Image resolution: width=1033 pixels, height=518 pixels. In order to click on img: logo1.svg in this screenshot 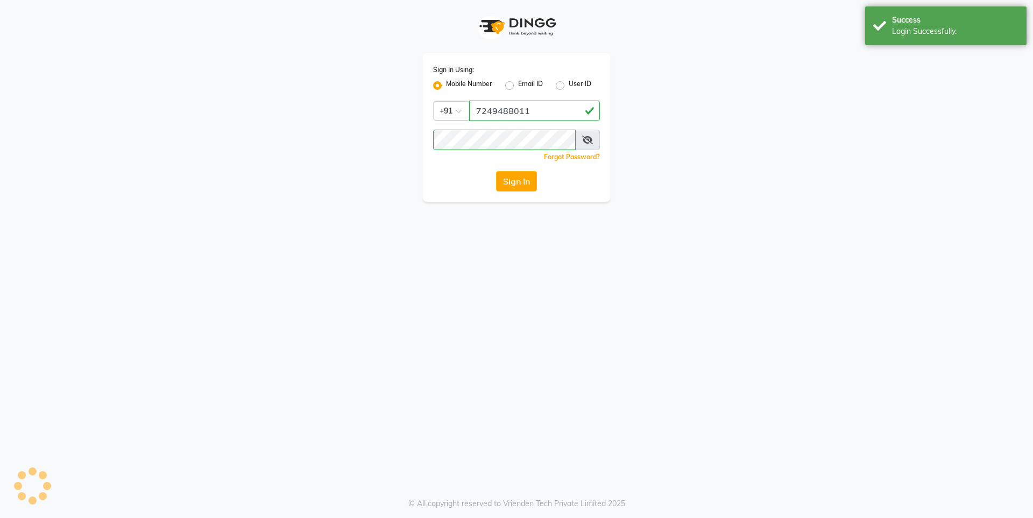, I will do `click(517, 26)`.